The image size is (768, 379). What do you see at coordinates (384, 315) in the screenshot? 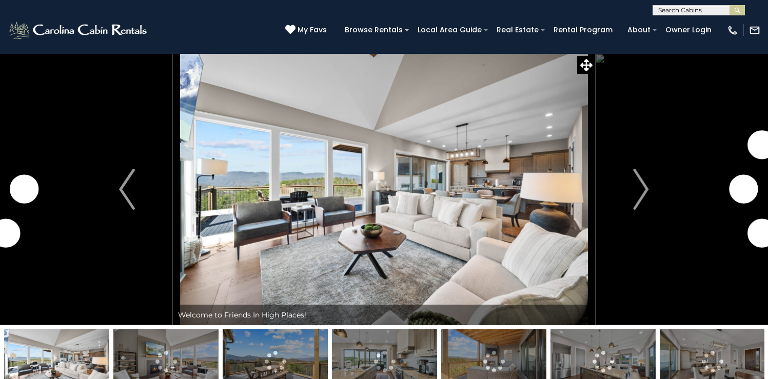
I see `div: Welcome to Friends In High Places!` at bounding box center [384, 315].